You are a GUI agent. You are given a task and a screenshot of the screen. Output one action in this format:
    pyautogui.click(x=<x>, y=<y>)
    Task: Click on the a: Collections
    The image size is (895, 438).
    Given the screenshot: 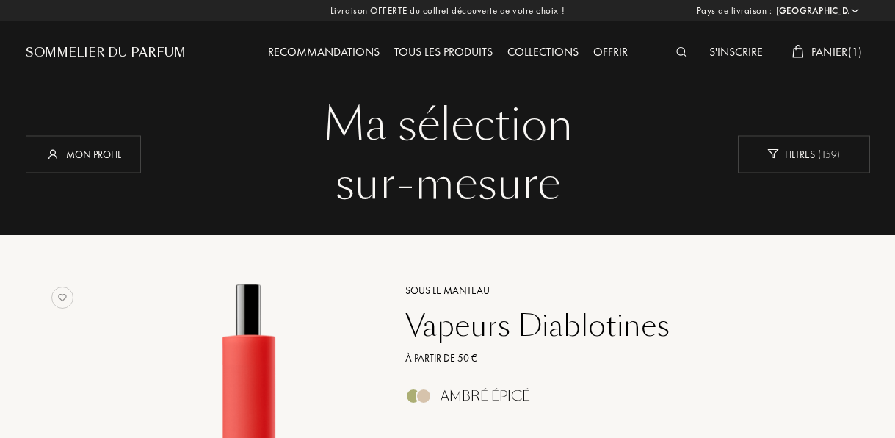 What is the action you would take?
    pyautogui.click(x=543, y=51)
    